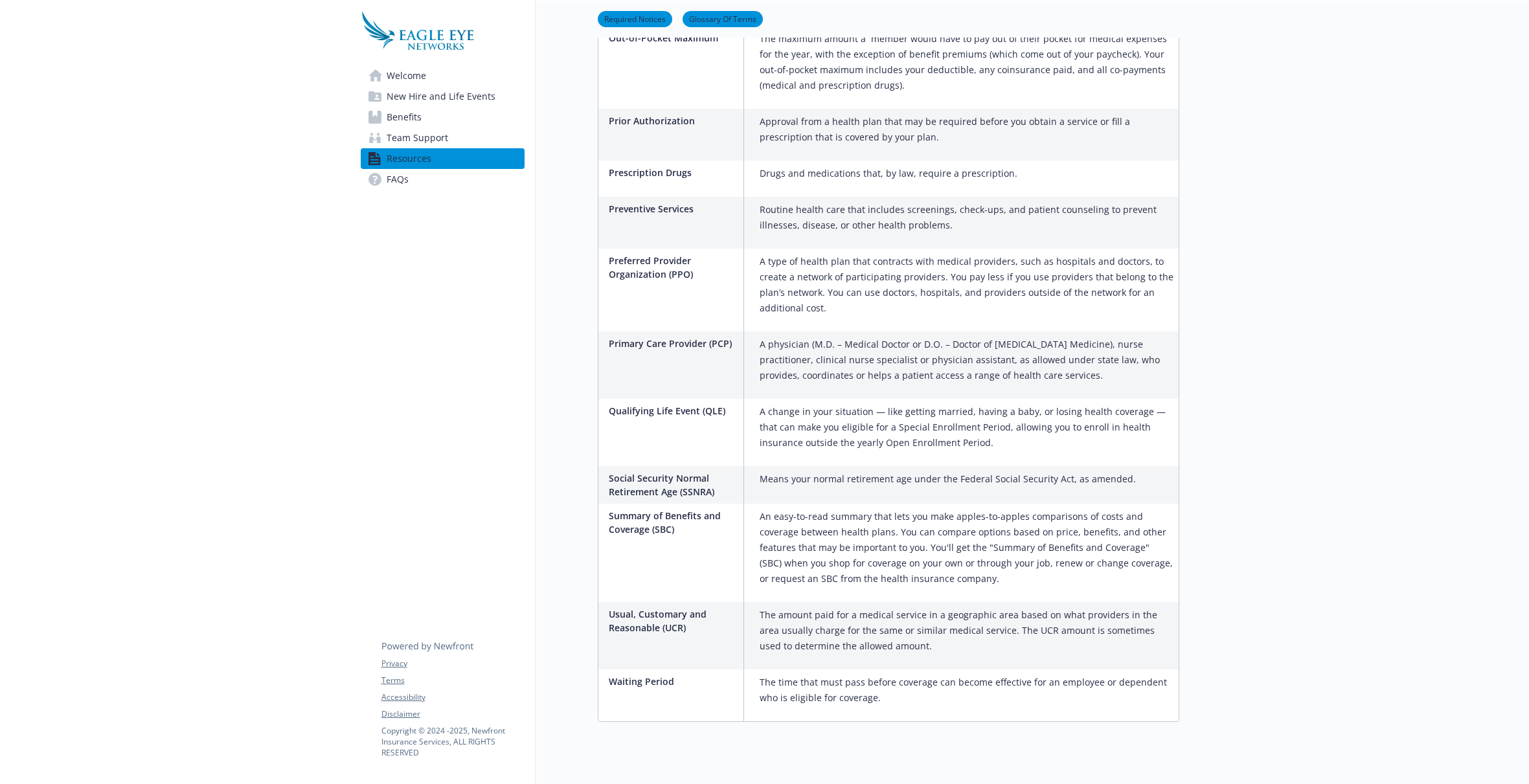  I want to click on p: A type of health plan that contracts with medical providers, such as hospitals and doctors, to cr..., so click(966, 285).